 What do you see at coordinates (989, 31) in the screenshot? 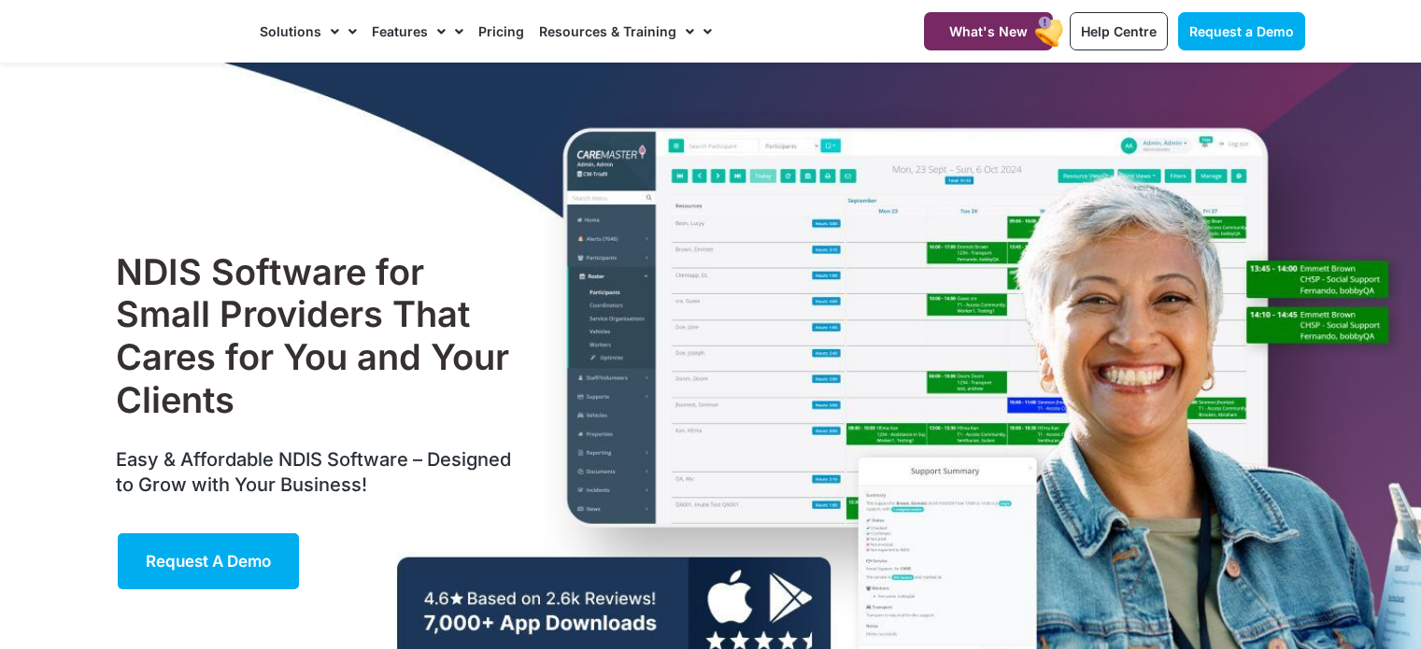
I see `a: What's New` at bounding box center [989, 31].